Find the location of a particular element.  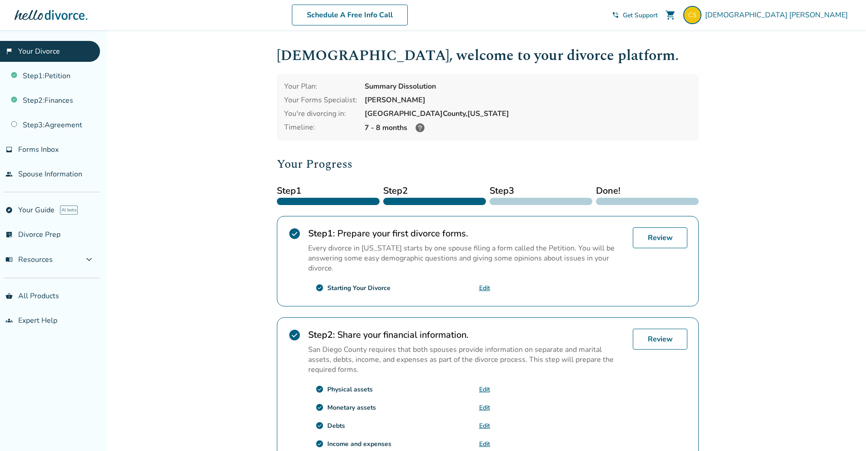

div: Physical assets is located at coordinates (350, 389).